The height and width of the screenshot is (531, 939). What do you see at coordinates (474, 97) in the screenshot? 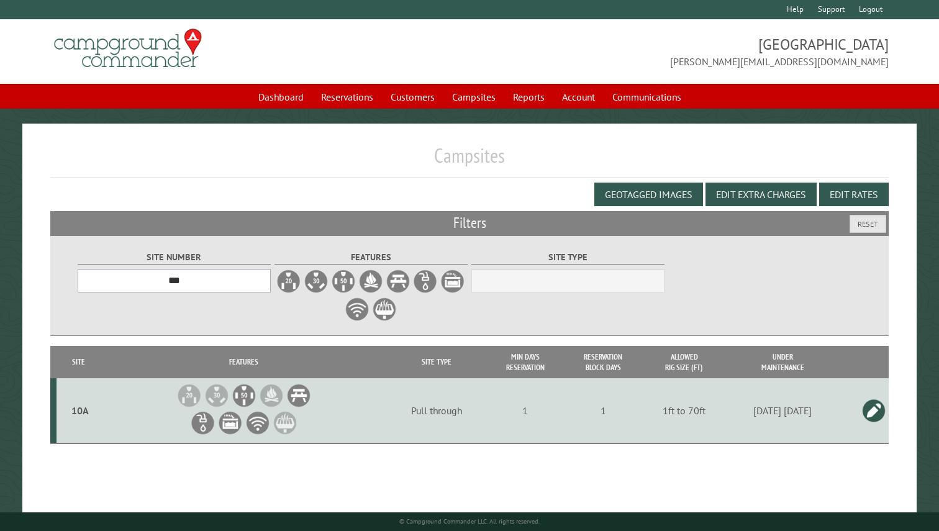
I see `a: Campsites` at bounding box center [474, 97].